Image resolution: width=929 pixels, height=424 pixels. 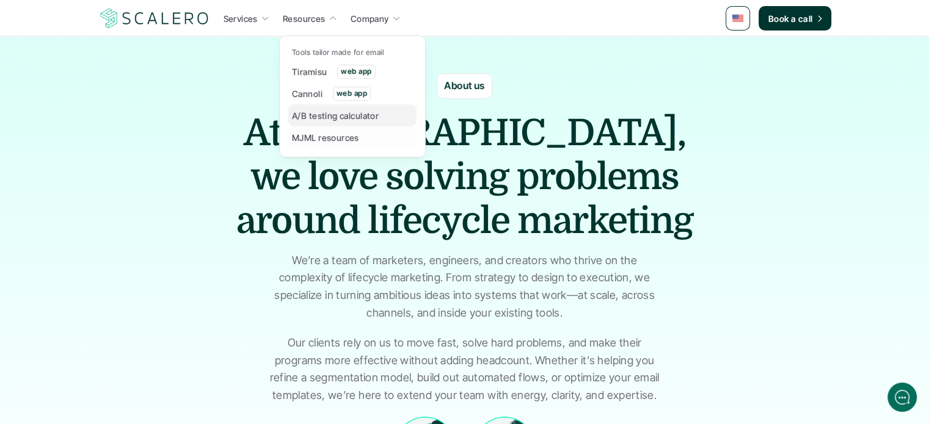 I want to click on h2: Let us know if we can help with lifecycle marketing., so click(x=122, y=111).